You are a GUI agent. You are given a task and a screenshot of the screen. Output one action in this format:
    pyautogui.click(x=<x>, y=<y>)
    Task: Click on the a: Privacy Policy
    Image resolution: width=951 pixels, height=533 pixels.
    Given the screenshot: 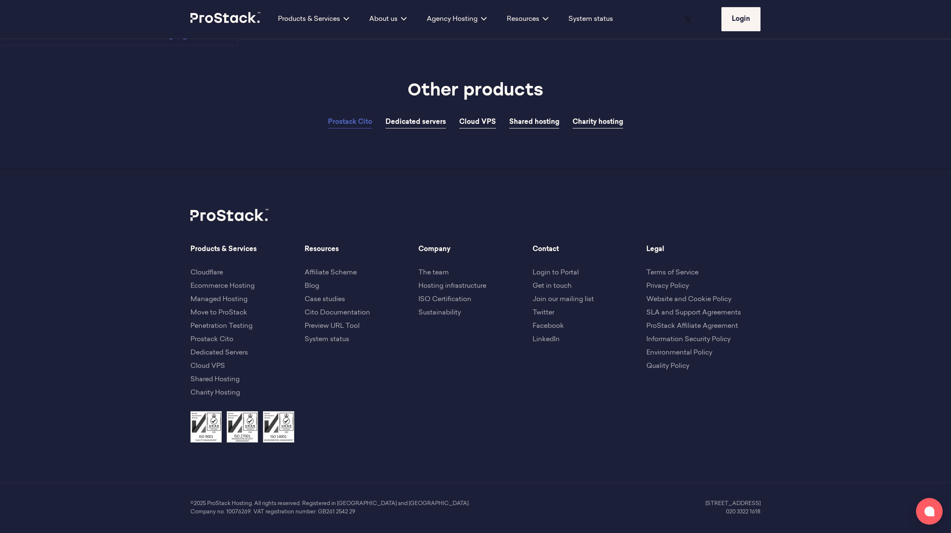 What is the action you would take?
    pyautogui.click(x=668, y=286)
    